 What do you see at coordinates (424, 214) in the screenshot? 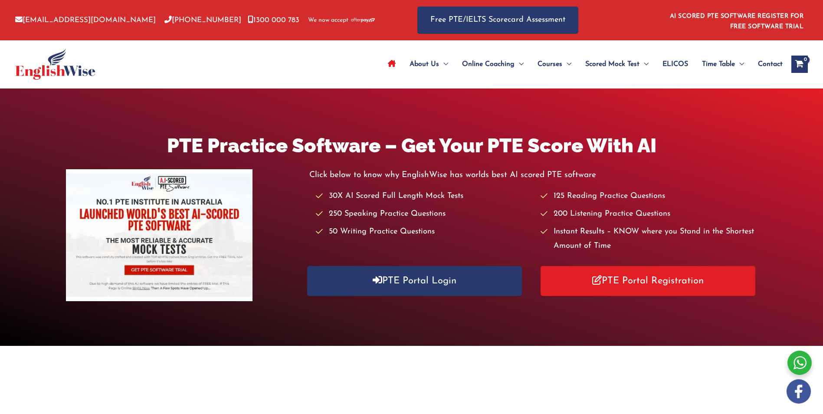
I see `li: 250 Speaking Practice Questions` at bounding box center [424, 214].